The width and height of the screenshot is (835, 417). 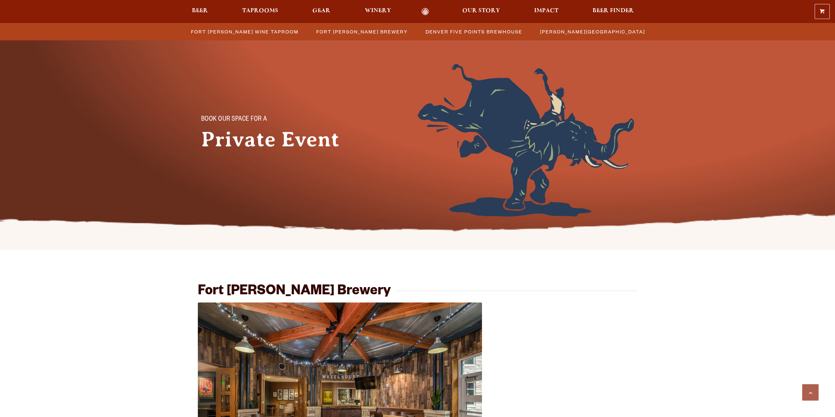 I want to click on span: Beer Finder, so click(x=613, y=11).